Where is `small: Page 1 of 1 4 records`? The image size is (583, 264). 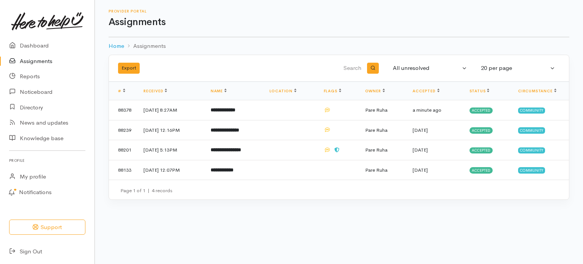
small: Page 1 of 1 4 records is located at coordinates (146, 190).